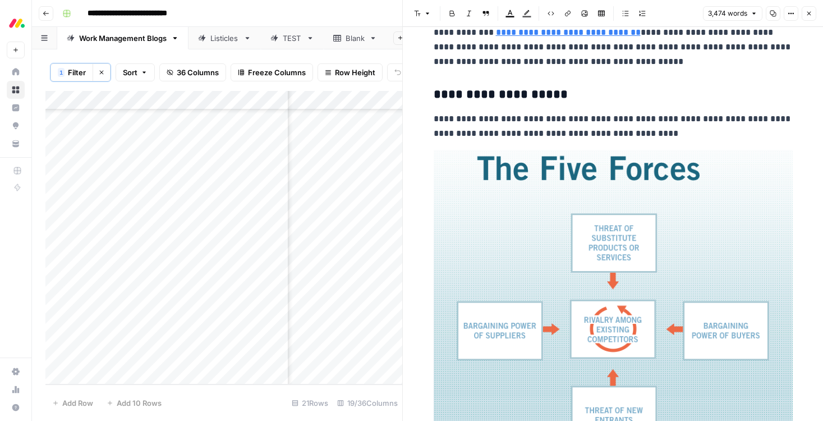 Image resolution: width=823 pixels, height=421 pixels. I want to click on a: TEST, so click(292, 38).